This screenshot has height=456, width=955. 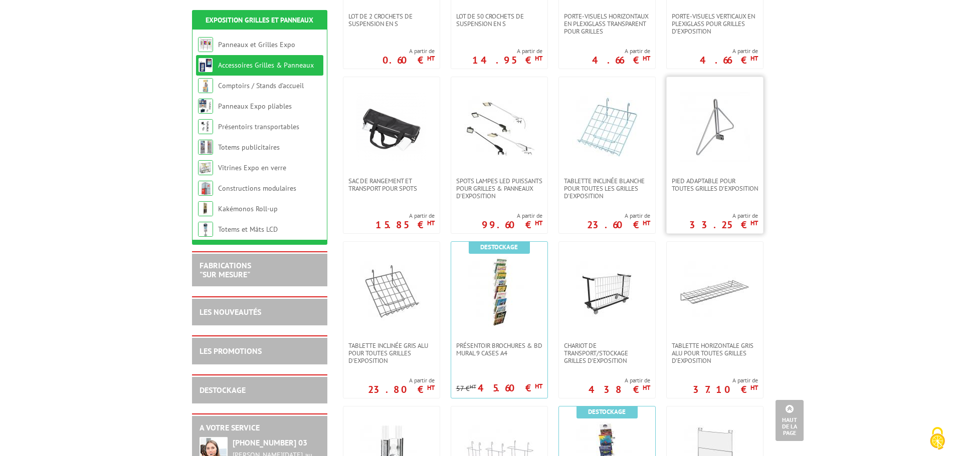 What do you see at coordinates (257, 188) in the screenshot?
I see `a: Constructions modulaires` at bounding box center [257, 188].